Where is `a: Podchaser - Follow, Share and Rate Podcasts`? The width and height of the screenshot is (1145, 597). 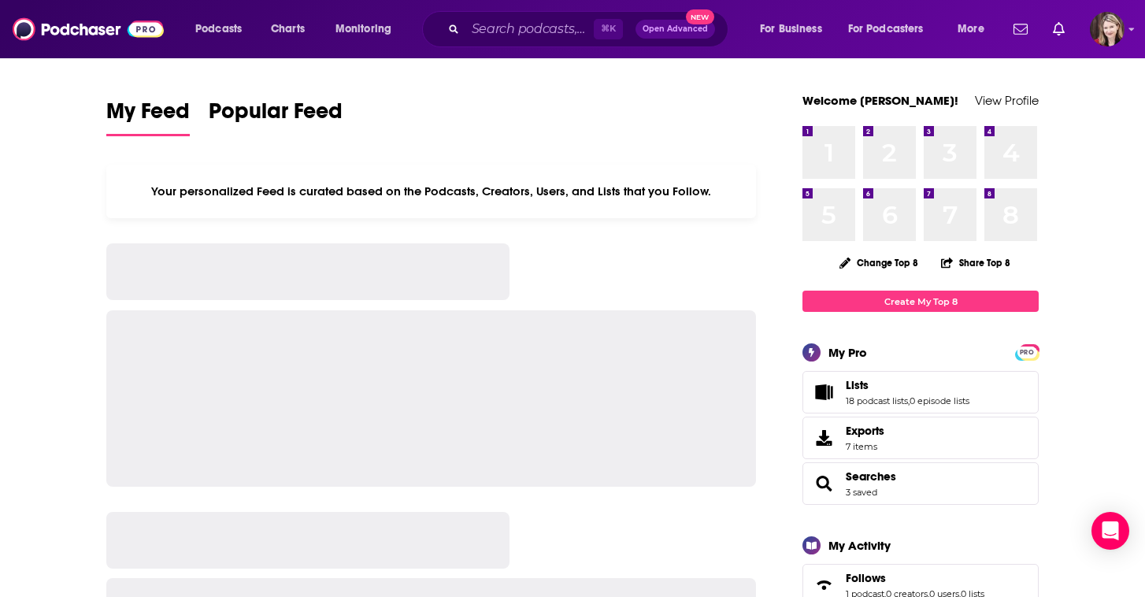 a: Podchaser - Follow, Share and Rate Podcasts is located at coordinates (88, 29).